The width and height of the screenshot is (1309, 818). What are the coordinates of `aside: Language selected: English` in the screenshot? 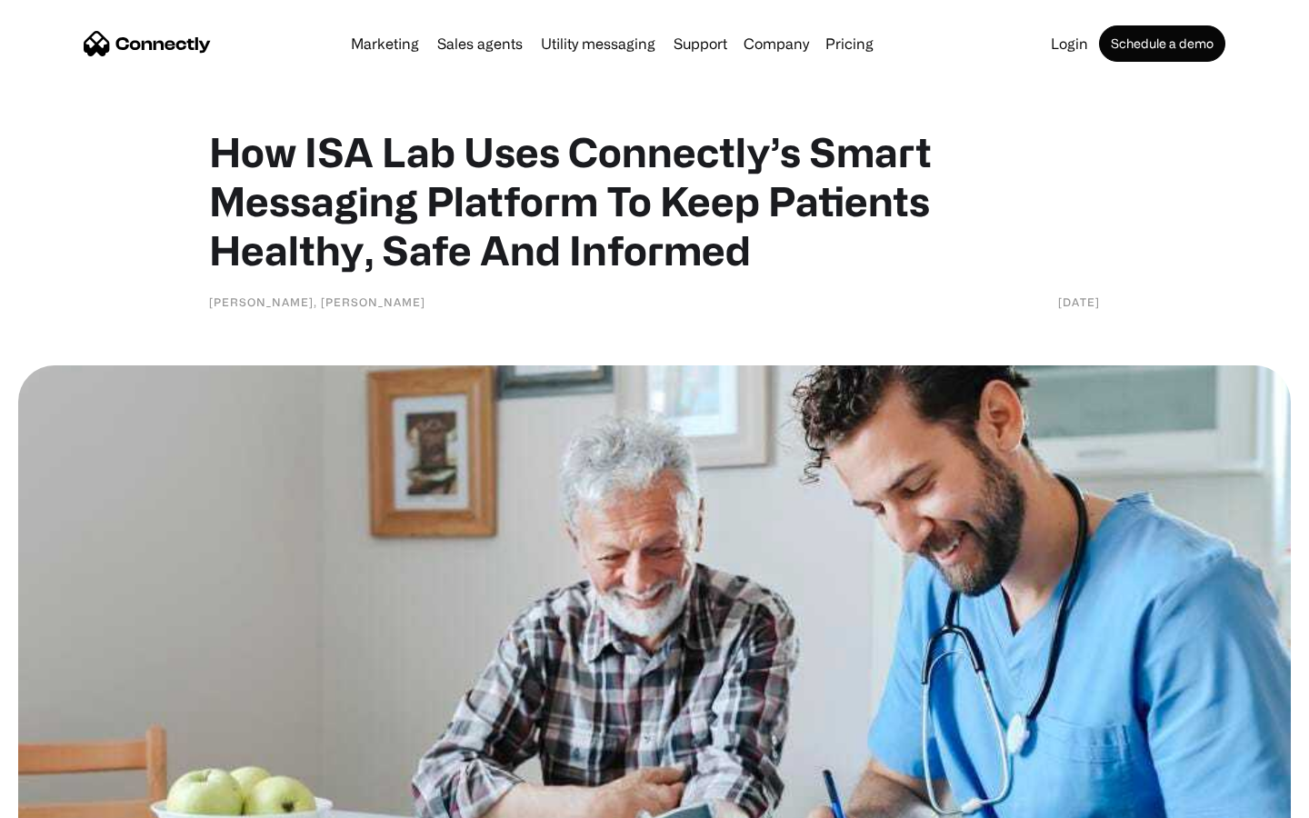 It's located at (64, 799).